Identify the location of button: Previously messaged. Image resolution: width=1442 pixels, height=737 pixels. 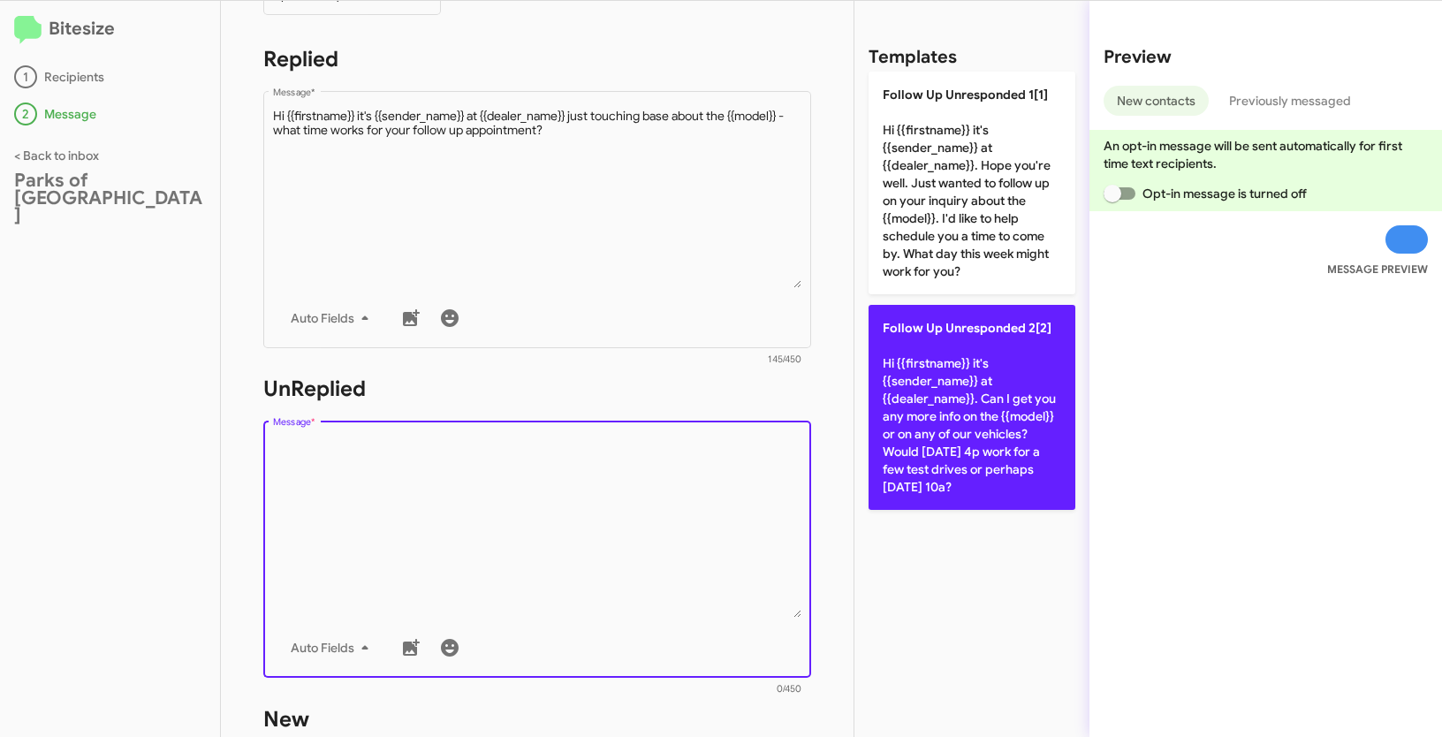
(1290, 101).